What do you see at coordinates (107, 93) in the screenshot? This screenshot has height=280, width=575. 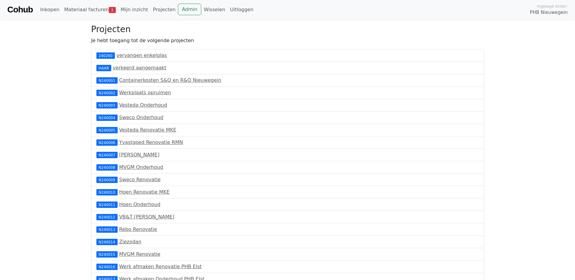 I see `div: N240002` at bounding box center [107, 93].